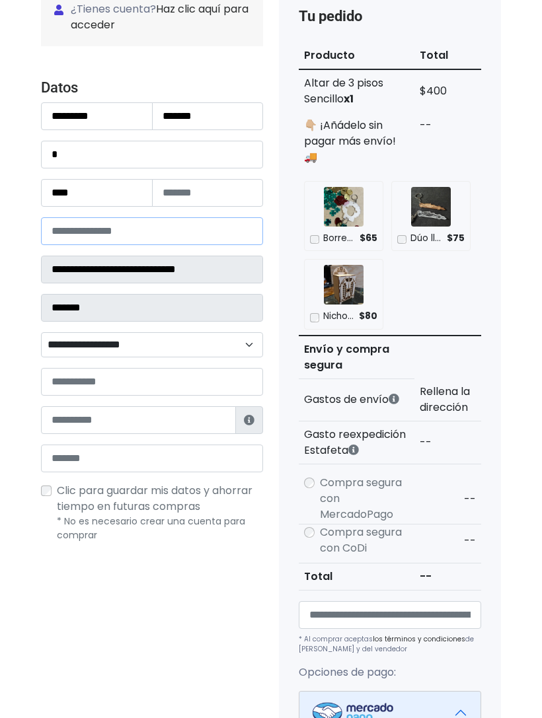  Describe the element at coordinates (390, 17) in the screenshot. I see `h4: Tu pedido` at that location.